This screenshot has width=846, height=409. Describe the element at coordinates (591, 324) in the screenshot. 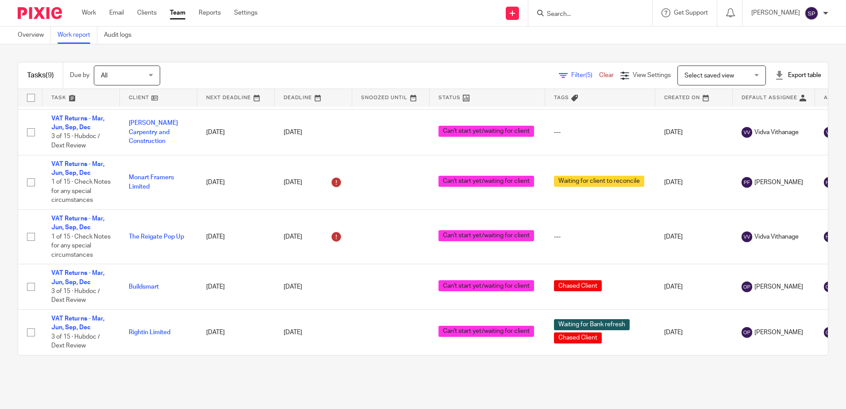

I see `span: Waiting for Bank refresh` at that location.